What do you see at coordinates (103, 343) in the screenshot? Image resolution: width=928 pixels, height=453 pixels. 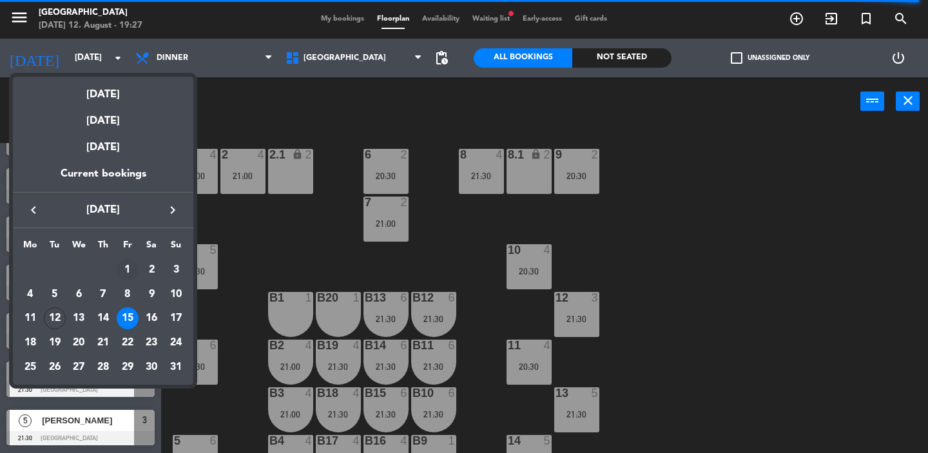 I see `div: 21` at bounding box center [103, 343].